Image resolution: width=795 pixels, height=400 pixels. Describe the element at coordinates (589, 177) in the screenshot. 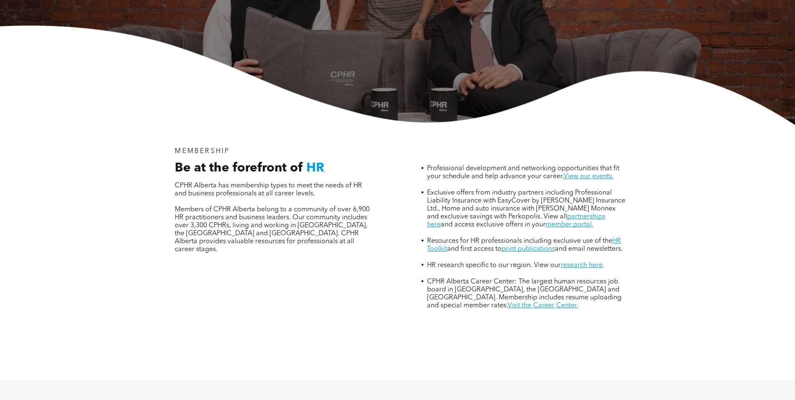

I see `a: View our events.` at that location.